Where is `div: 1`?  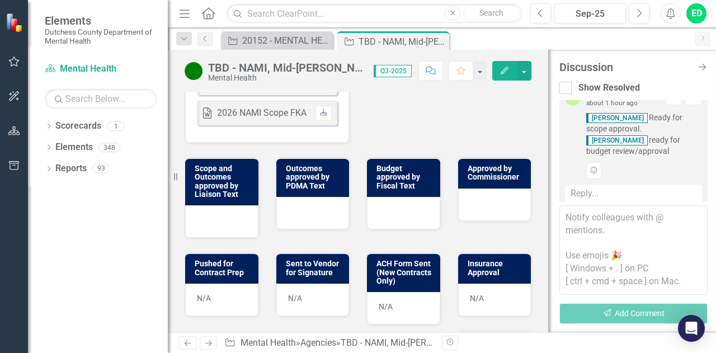 div: 1 is located at coordinates (116, 126).